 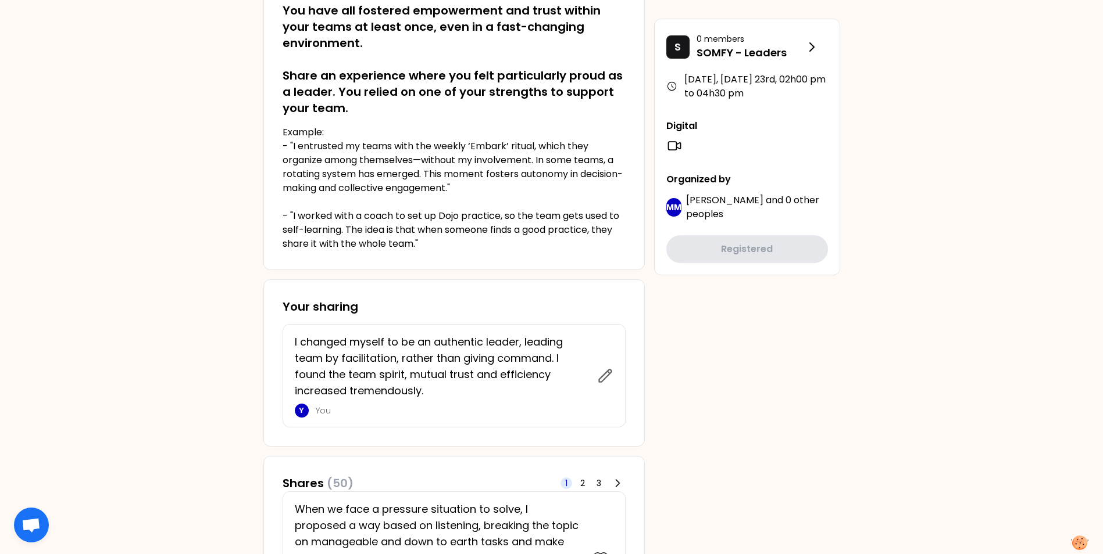 I want to click on p: You, so click(x=453, y=411).